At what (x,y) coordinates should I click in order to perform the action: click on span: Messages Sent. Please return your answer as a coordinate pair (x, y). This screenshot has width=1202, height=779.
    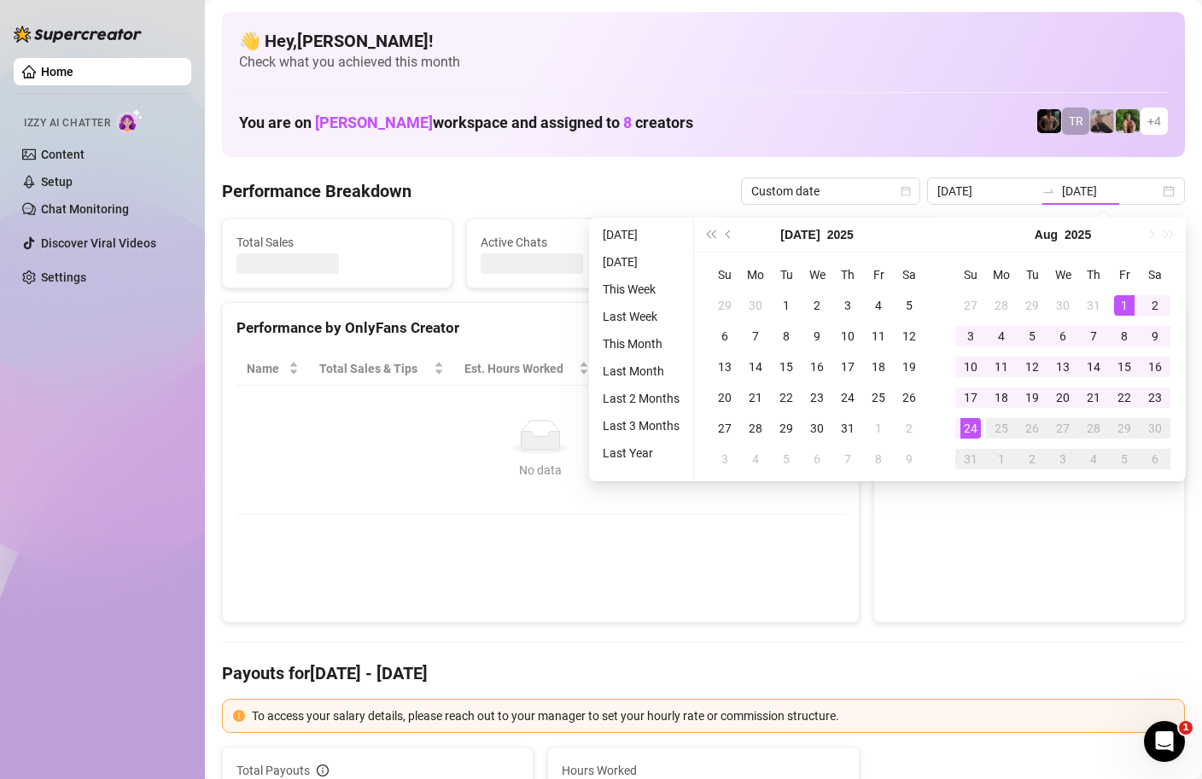
    Looking at the image, I should click on (825, 242).